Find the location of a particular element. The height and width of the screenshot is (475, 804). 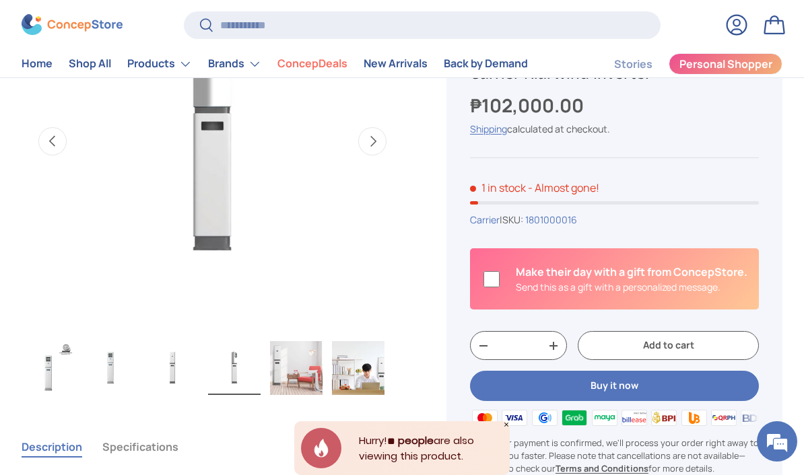

a: Carrier is located at coordinates (485, 220).